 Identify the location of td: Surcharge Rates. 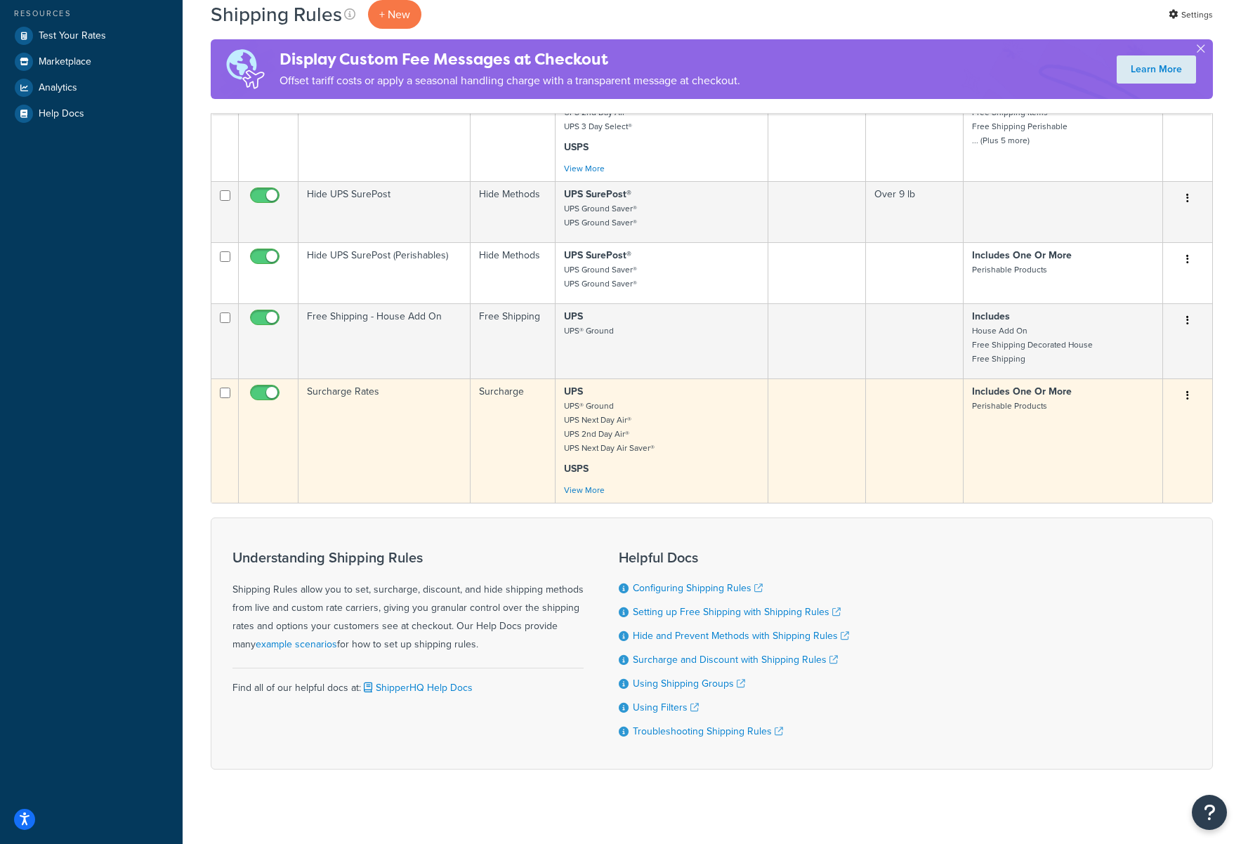
(384, 440).